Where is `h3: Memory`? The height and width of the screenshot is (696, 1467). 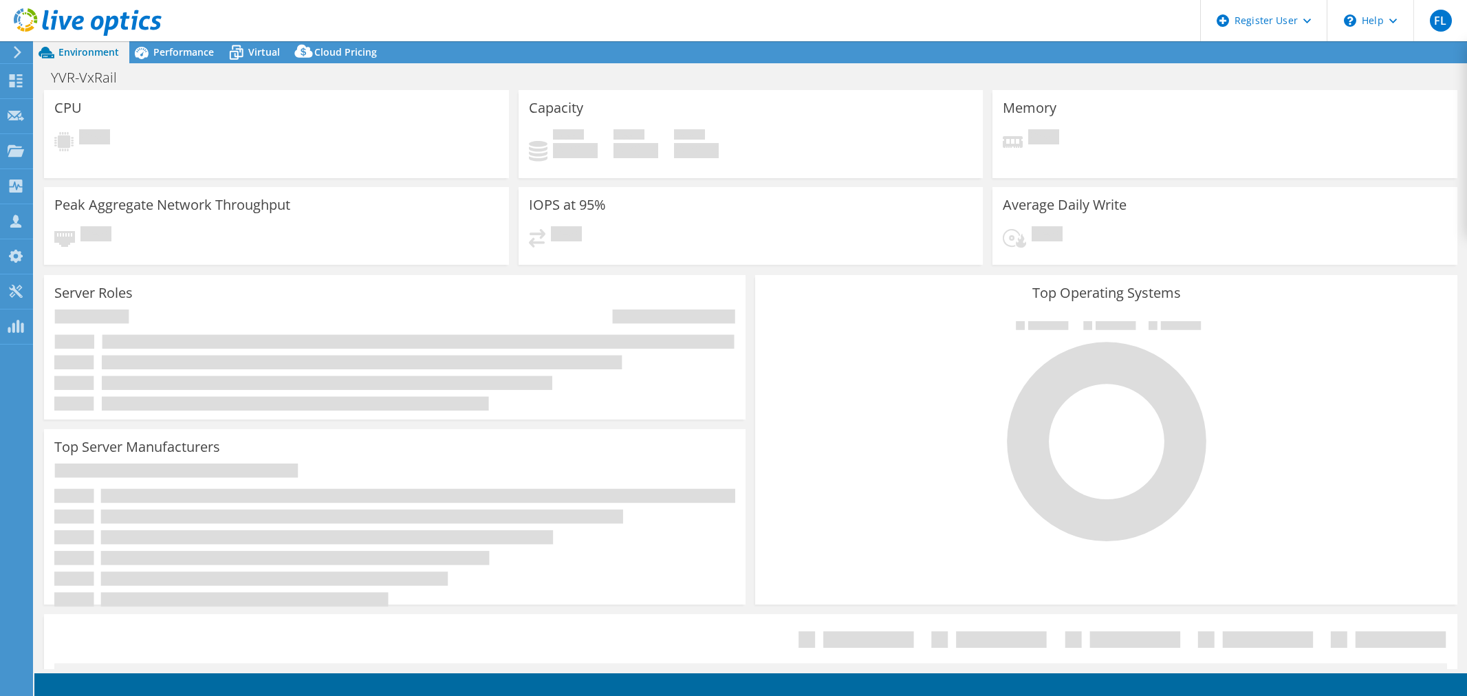 h3: Memory is located at coordinates (1030, 108).